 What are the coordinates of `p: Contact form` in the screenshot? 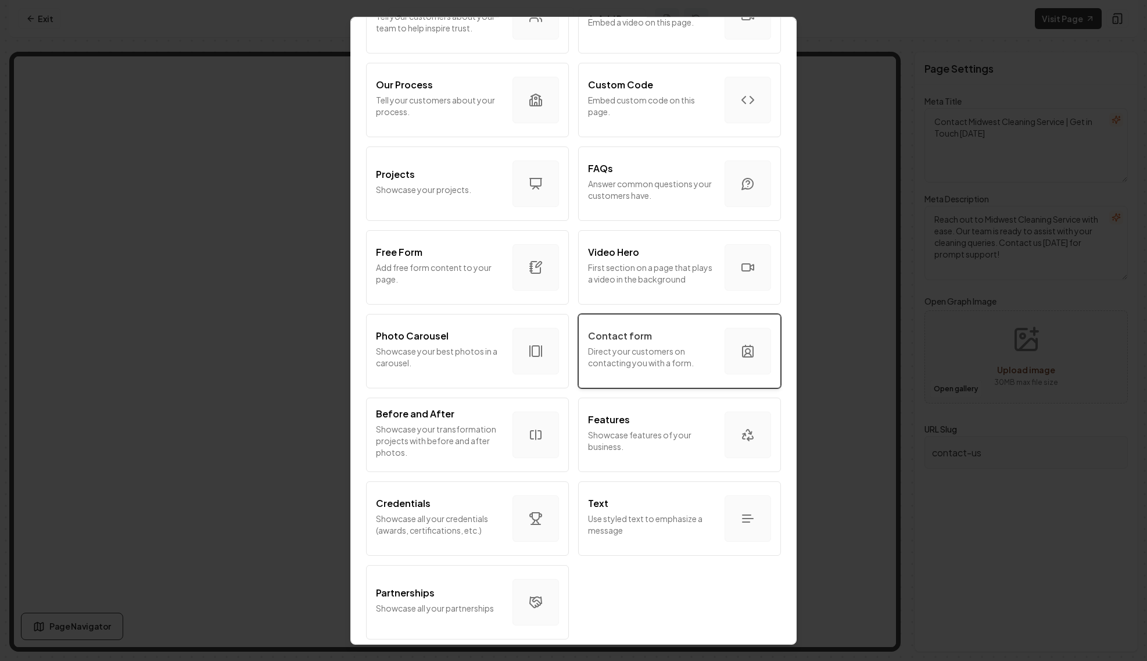 It's located at (620, 335).